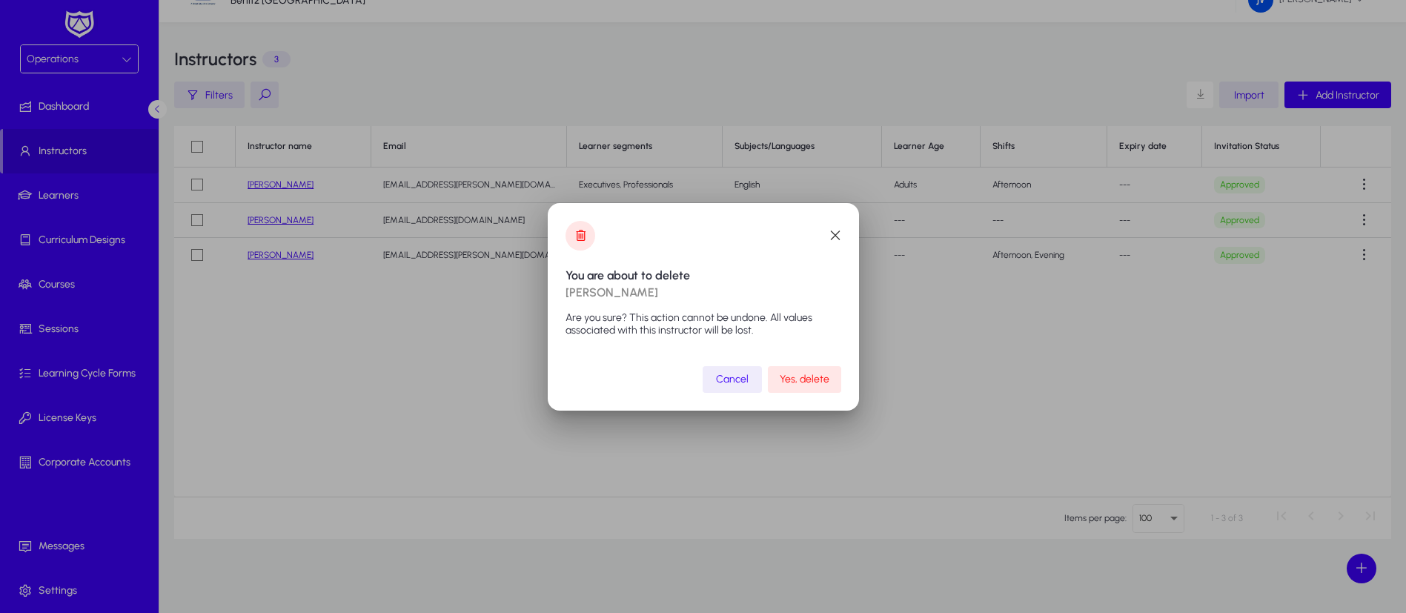 The height and width of the screenshot is (613, 1406). I want to click on button: Yes, delete, so click(804, 379).